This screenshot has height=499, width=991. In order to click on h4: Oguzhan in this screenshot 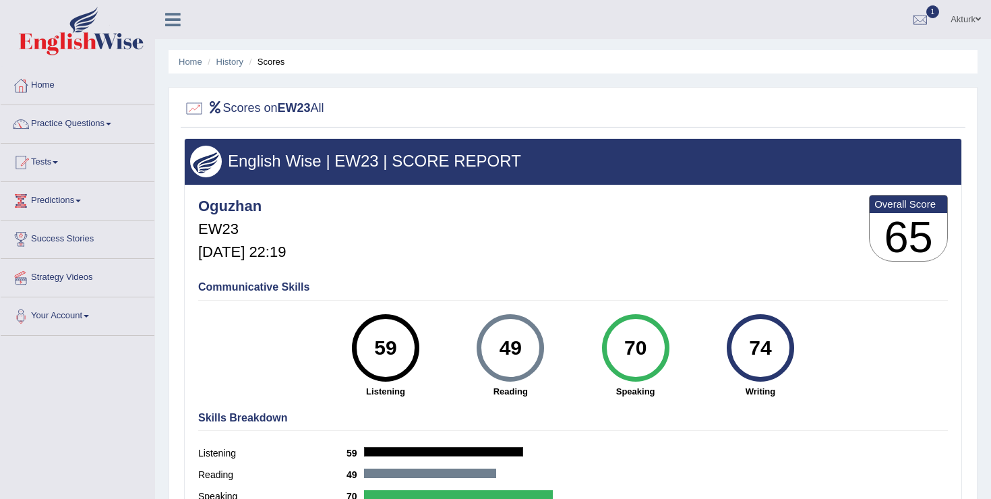, I will do `click(242, 206)`.